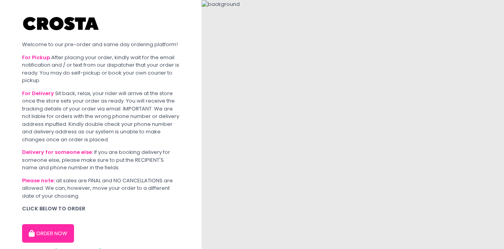  What do you see at coordinates (61, 24) in the screenshot?
I see `img: Crosta Pizzeria` at bounding box center [61, 24].